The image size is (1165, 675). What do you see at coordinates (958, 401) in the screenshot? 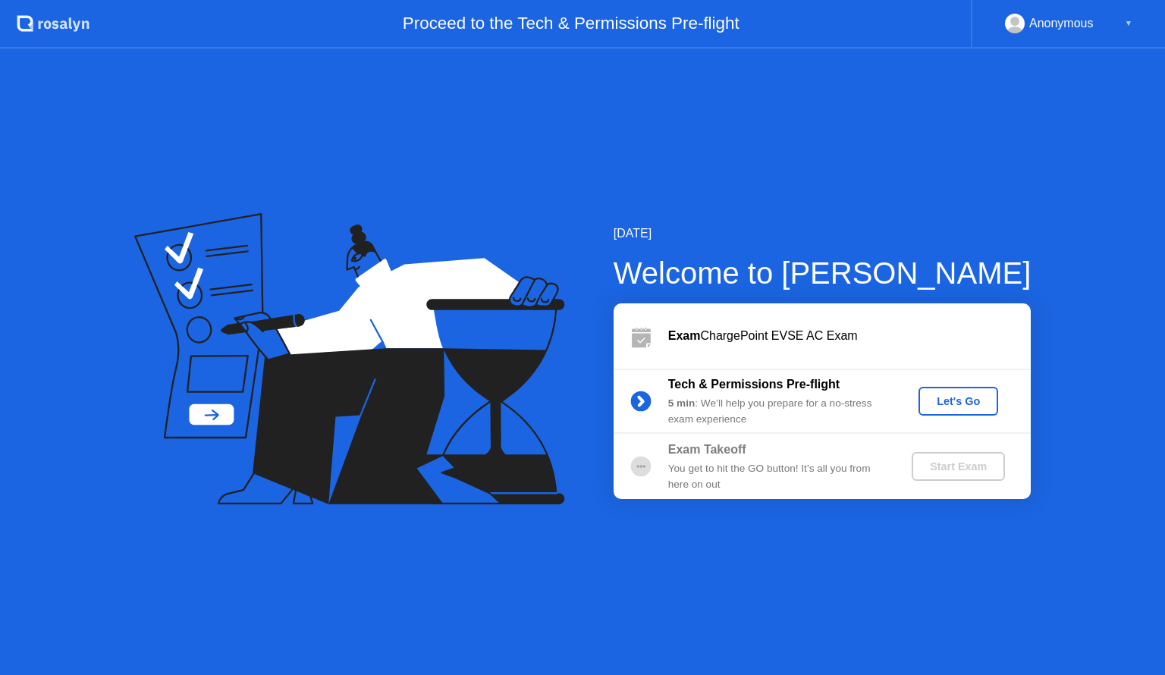
I see `button: Let's Go` at bounding box center [958, 401].